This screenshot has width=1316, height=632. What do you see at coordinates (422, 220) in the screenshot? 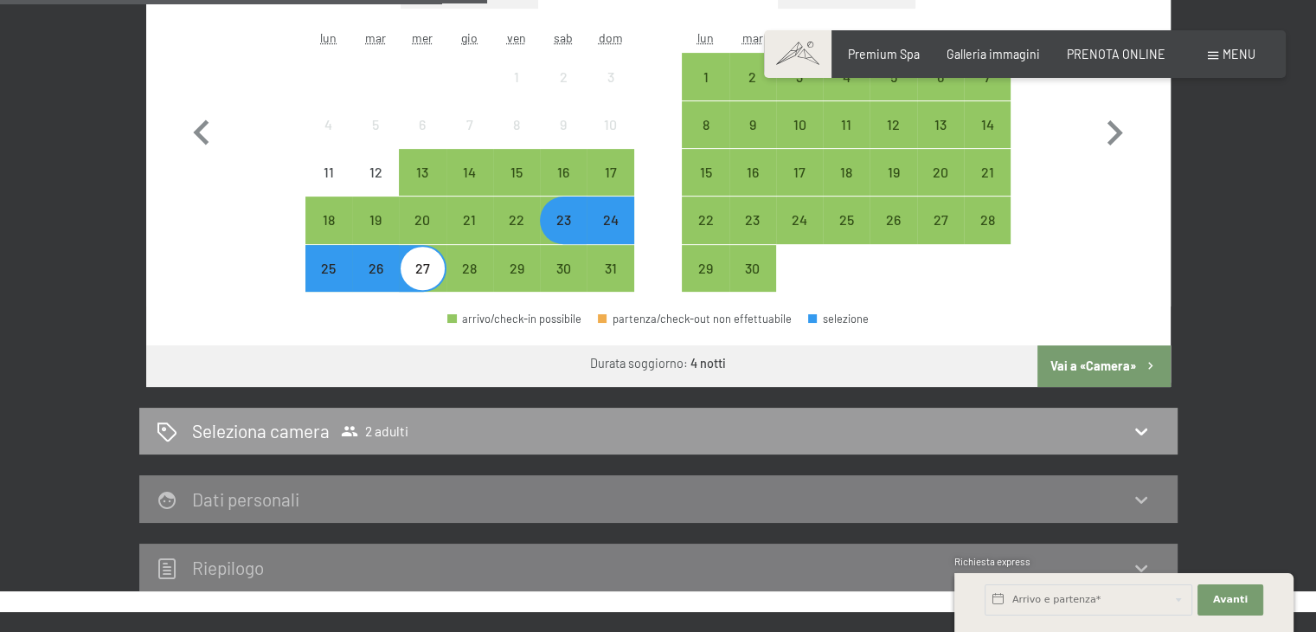
I see `div: Wed Aug 20 2025` at bounding box center [422, 220].